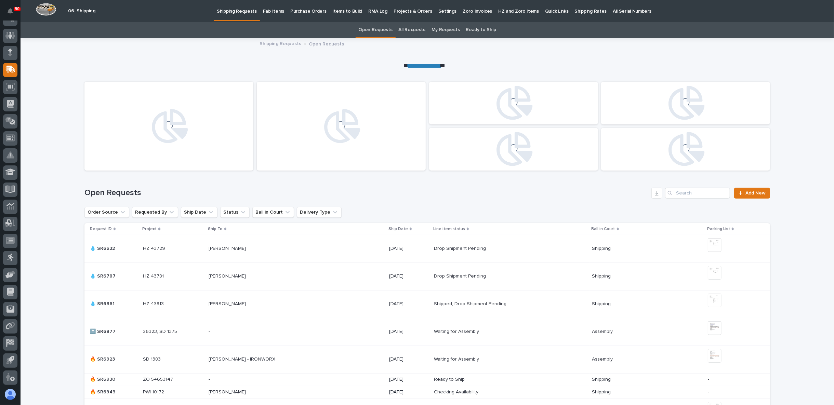 The height and width of the screenshot is (405, 834). What do you see at coordinates (698, 193) in the screenshot?
I see `div: Search` at bounding box center [698, 193].